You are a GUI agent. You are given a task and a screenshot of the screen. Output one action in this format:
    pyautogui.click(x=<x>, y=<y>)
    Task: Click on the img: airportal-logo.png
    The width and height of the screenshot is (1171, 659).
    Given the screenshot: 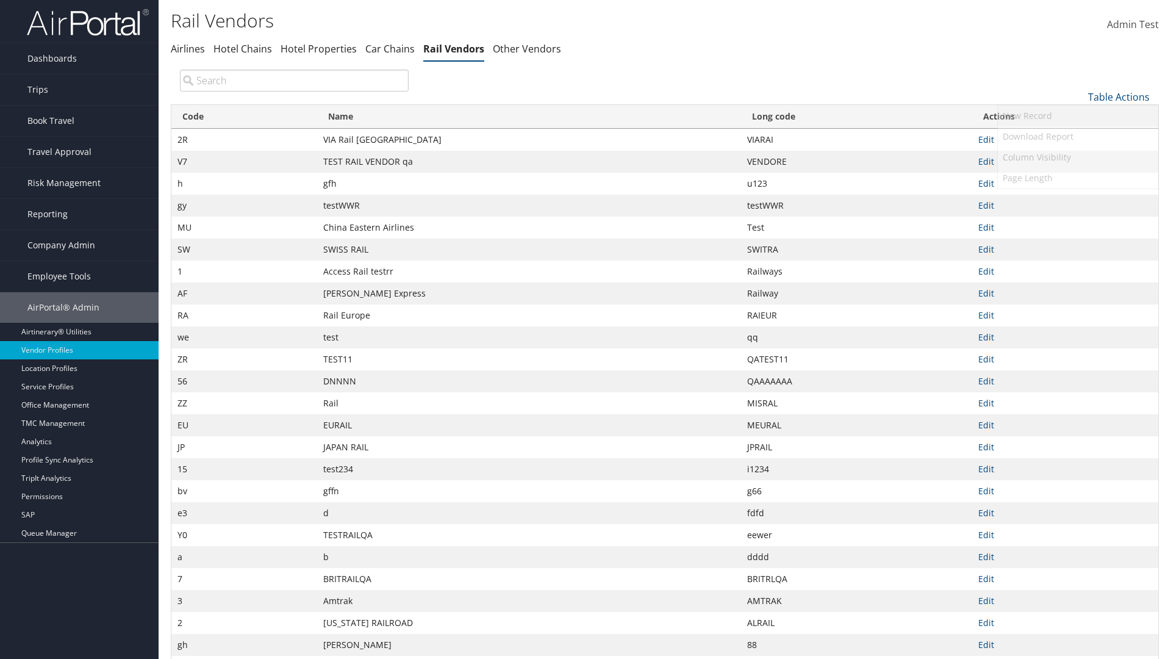 What is the action you would take?
    pyautogui.click(x=88, y=22)
    